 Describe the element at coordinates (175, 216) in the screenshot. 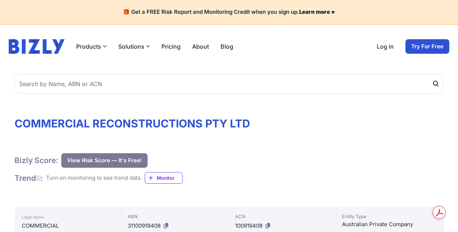

I see `div: ABN` at that location.